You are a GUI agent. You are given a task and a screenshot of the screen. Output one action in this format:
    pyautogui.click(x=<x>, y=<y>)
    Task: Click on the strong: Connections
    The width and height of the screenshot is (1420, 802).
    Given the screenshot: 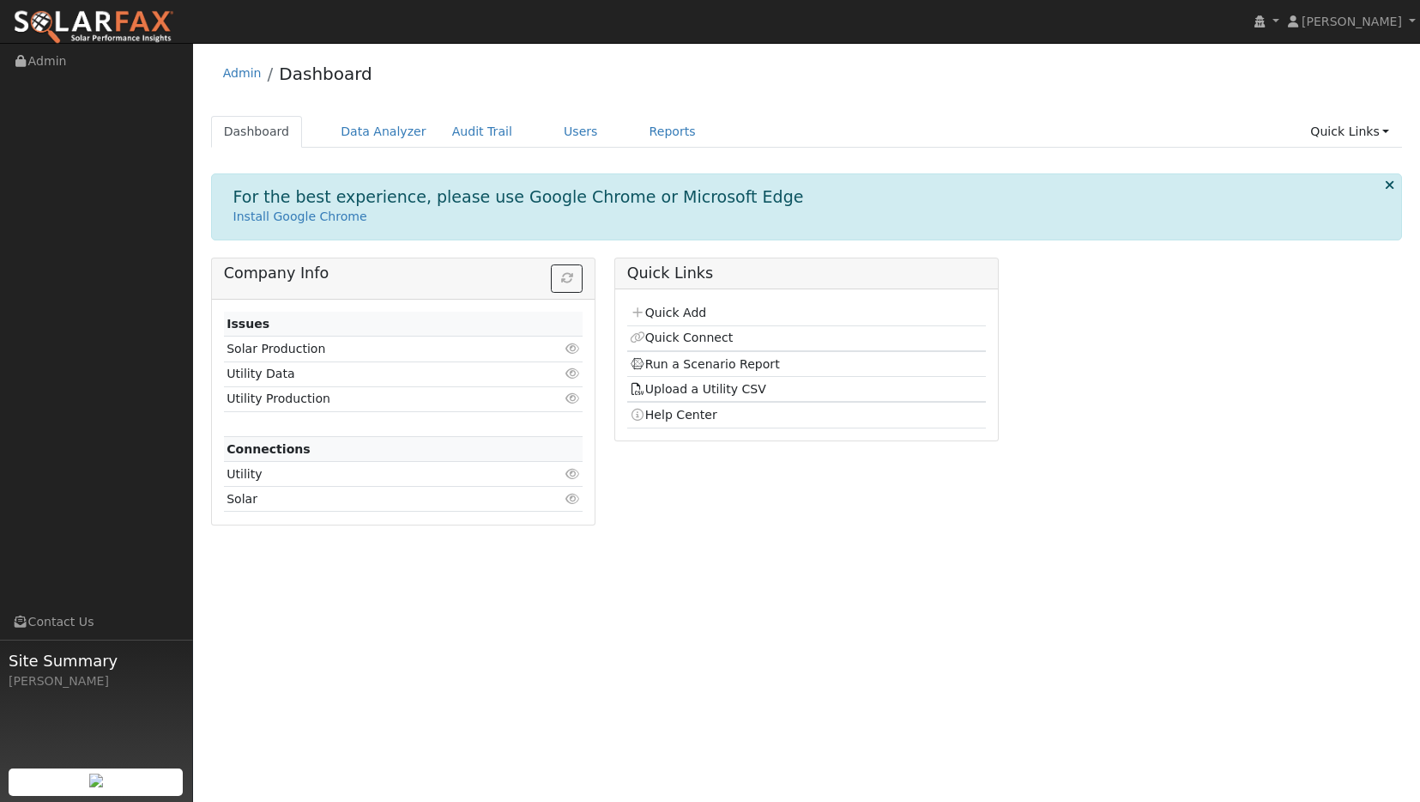 What is the action you would take?
    pyautogui.click(x=269, y=449)
    